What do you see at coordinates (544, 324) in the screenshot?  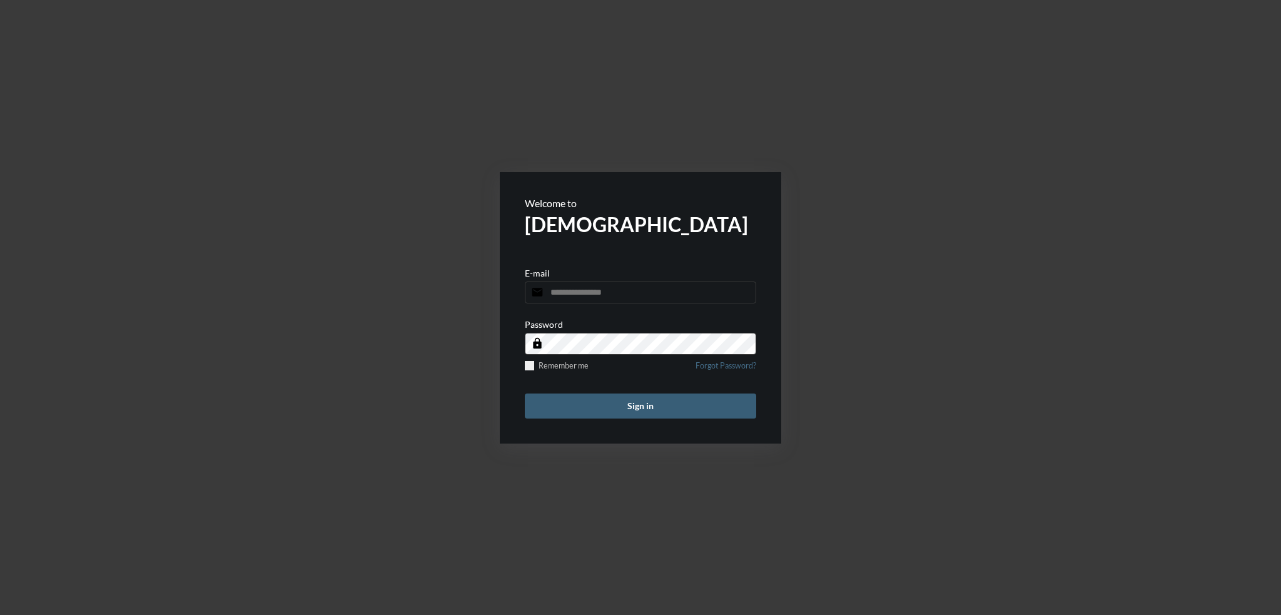 I see `p: Password` at bounding box center [544, 324].